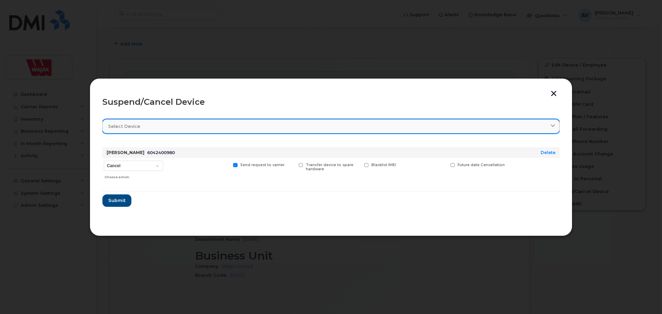 The height and width of the screenshot is (314, 662). Describe the element at coordinates (330, 167) in the screenshot. I see `span: Transfer device to spare hardware` at that location.